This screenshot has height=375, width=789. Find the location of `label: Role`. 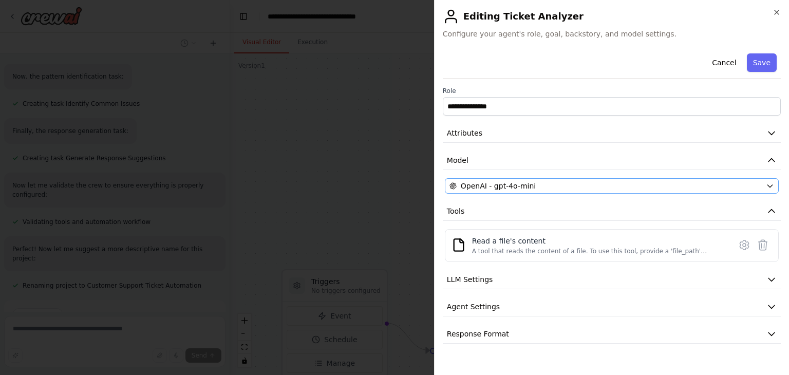

label: Role is located at coordinates (612, 91).